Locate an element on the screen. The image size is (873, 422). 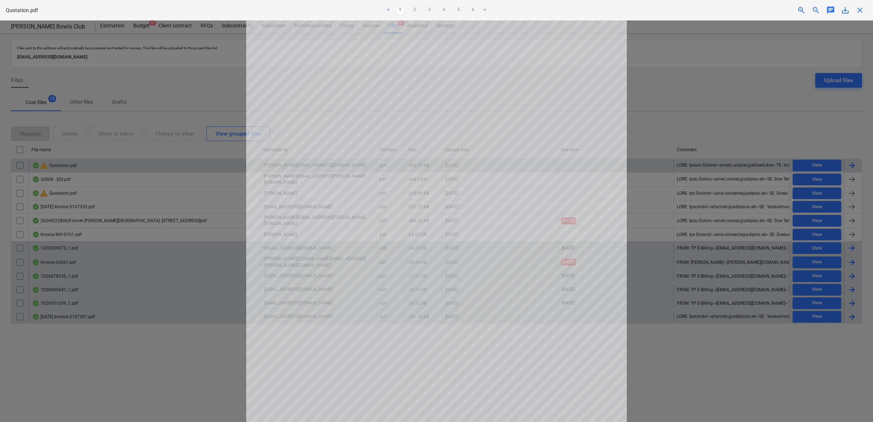
a: Page 2 is located at coordinates (414, 10).